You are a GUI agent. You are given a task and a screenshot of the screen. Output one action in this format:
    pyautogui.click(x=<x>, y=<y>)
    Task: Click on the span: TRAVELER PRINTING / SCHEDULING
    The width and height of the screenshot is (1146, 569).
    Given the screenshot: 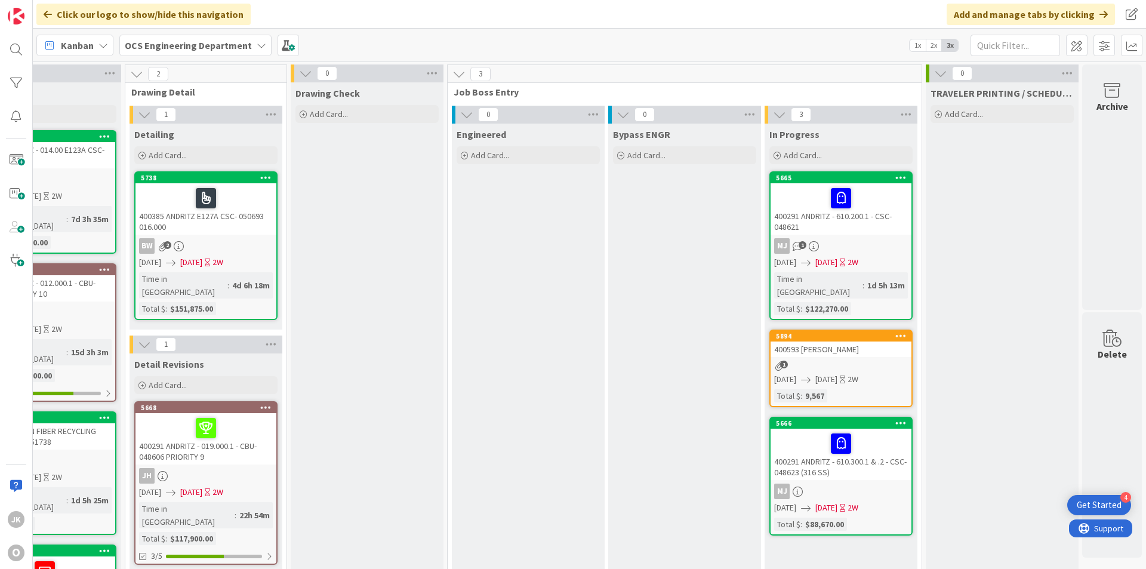 What is the action you would take?
    pyautogui.click(x=1002, y=93)
    